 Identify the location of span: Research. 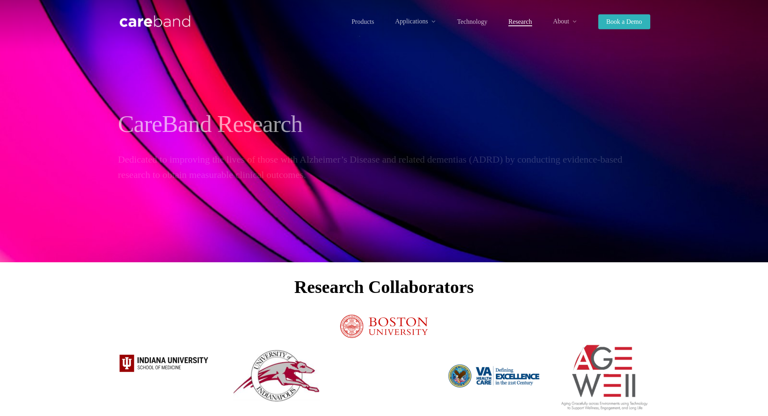
(520, 21).